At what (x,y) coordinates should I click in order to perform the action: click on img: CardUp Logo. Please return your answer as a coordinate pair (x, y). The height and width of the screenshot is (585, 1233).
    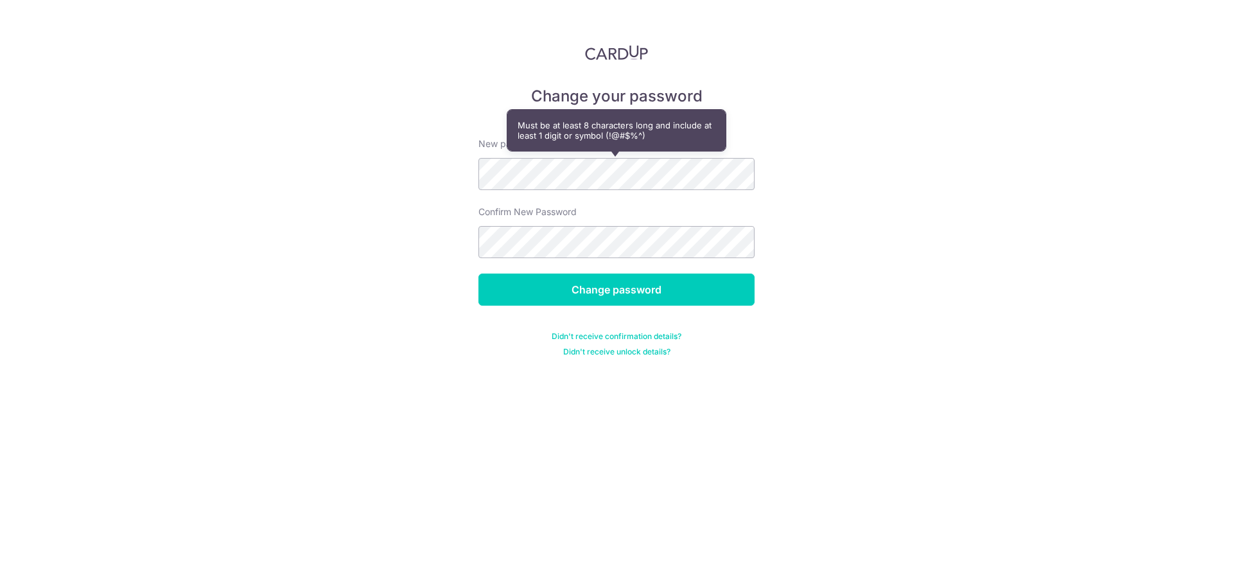
    Looking at the image, I should click on (616, 53).